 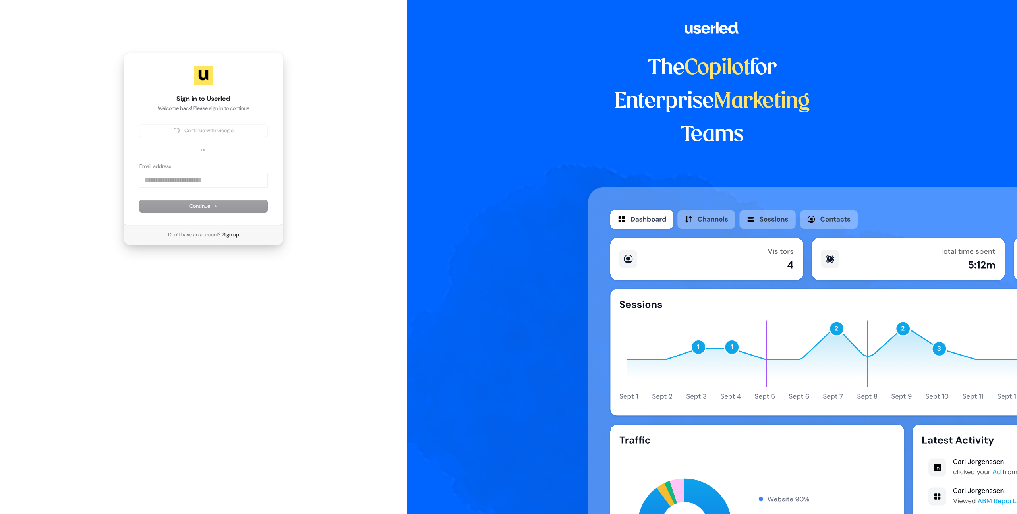 What do you see at coordinates (203, 75) in the screenshot?
I see `img: Userled` at bounding box center [203, 75].